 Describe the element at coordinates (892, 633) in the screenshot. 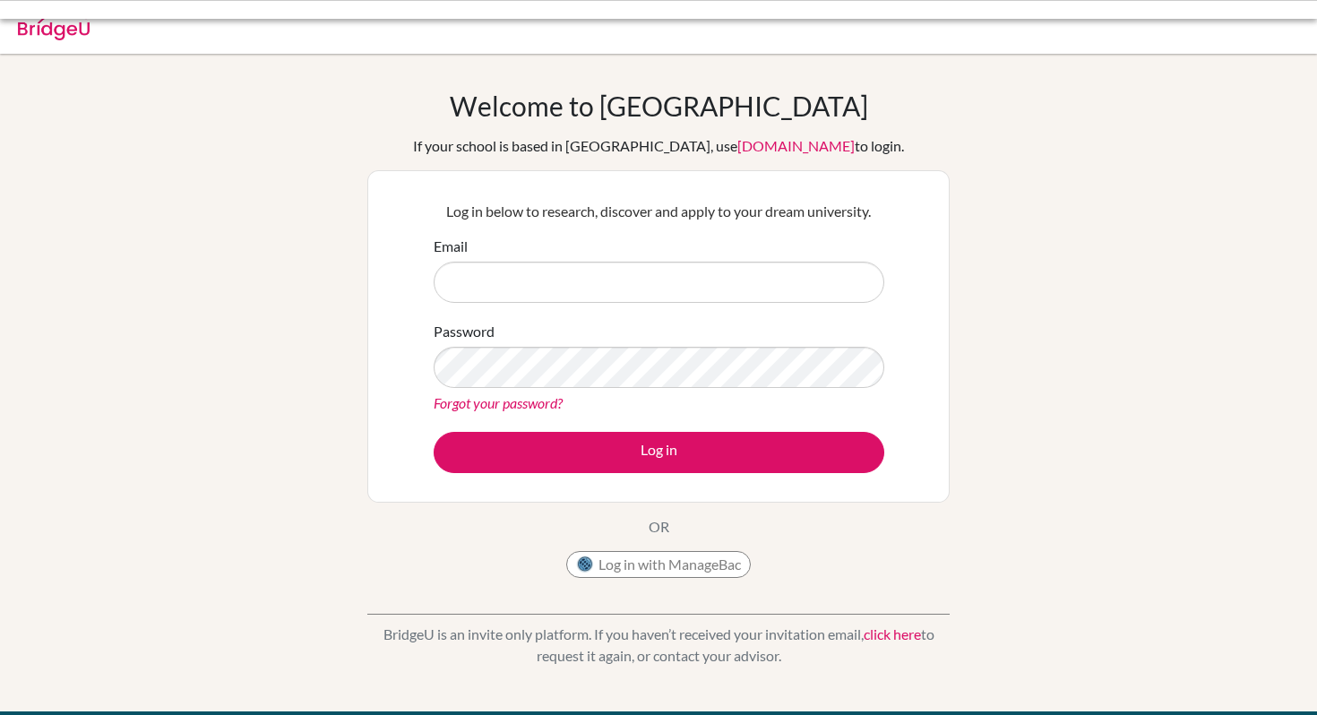

I see `a: click here` at that location.